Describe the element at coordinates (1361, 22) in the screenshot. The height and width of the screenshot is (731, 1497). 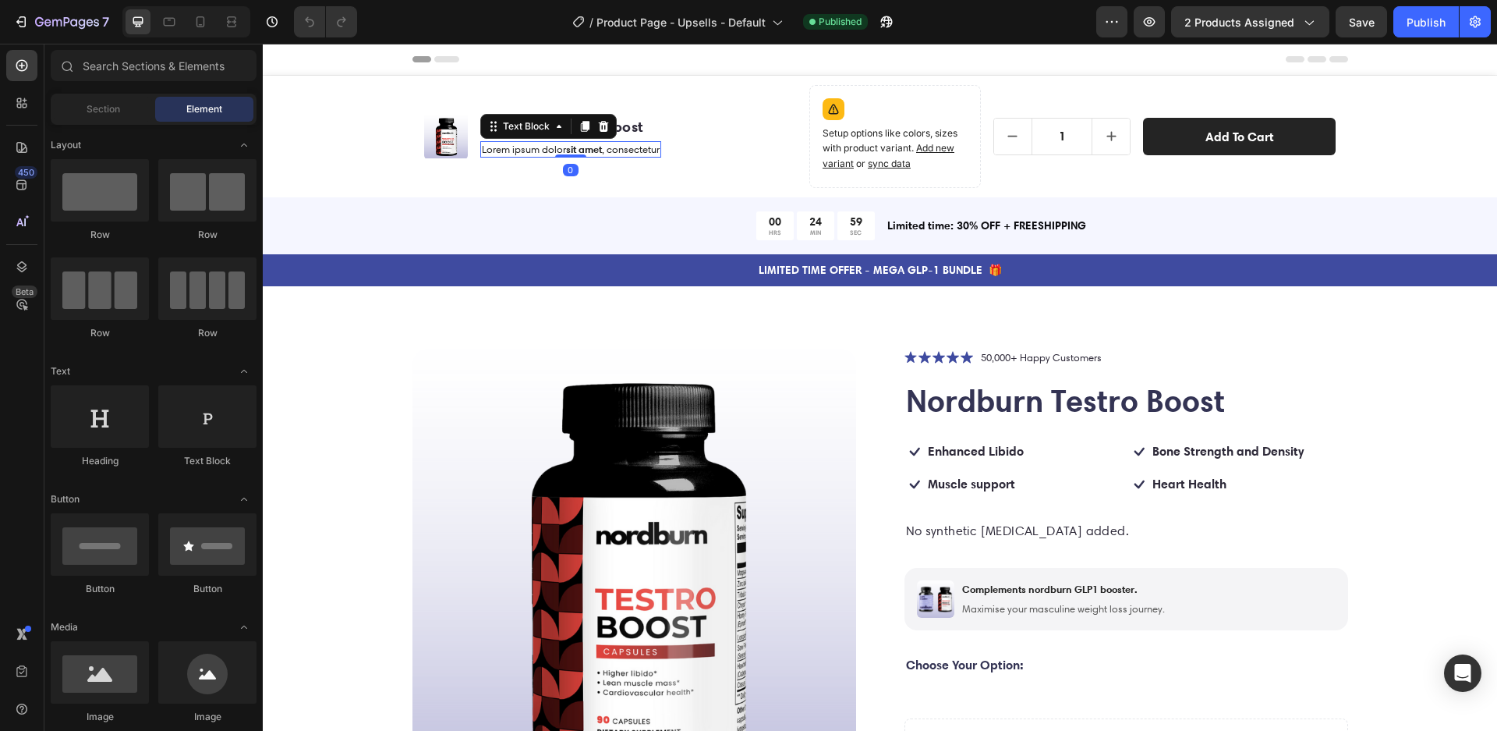
I see `button: Save` at that location.